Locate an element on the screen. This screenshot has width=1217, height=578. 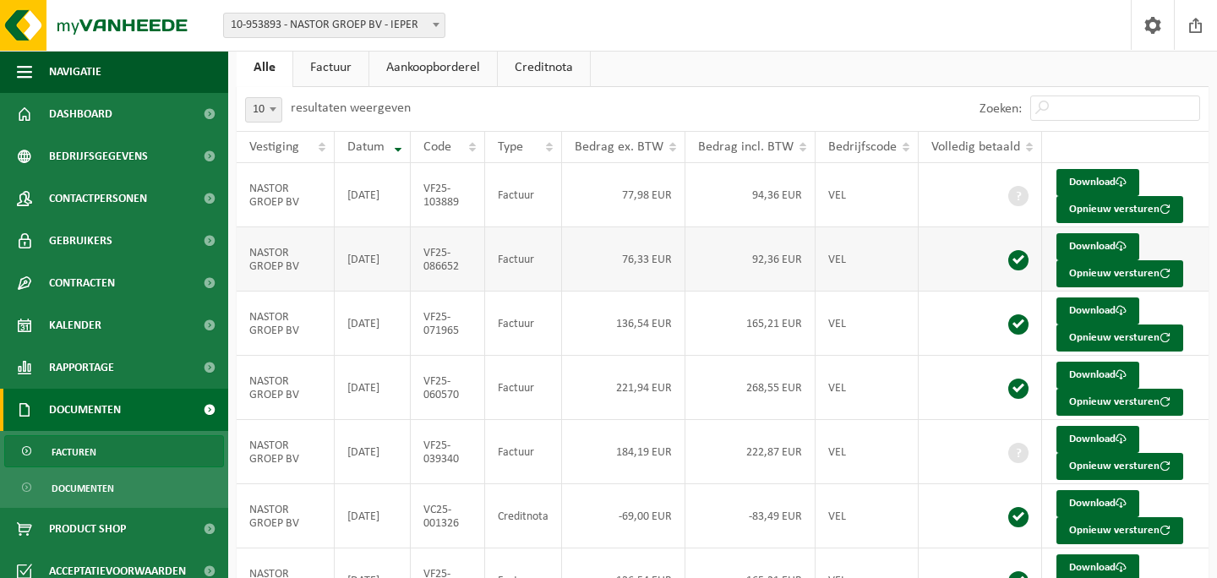
span: Bedrijfscode is located at coordinates (862, 147).